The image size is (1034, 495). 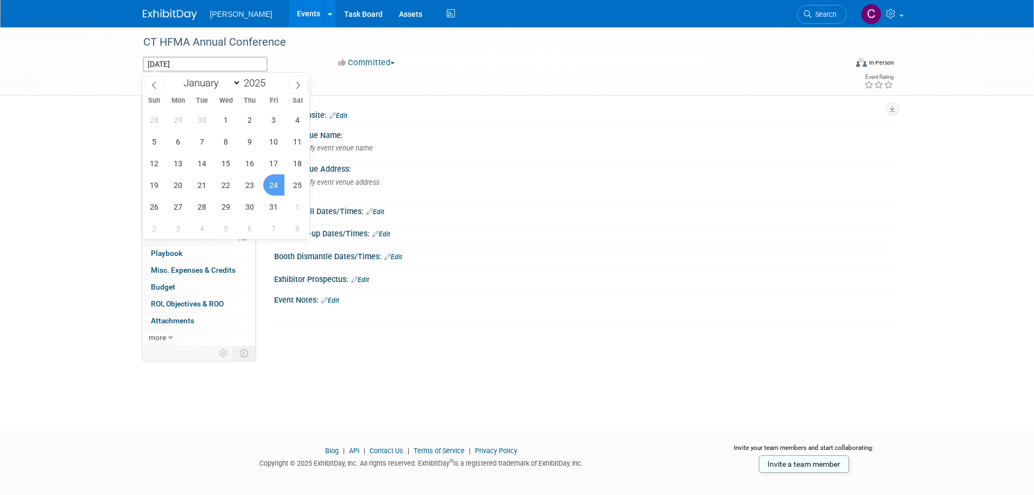 I want to click on span: October 20, 2025, so click(x=178, y=185).